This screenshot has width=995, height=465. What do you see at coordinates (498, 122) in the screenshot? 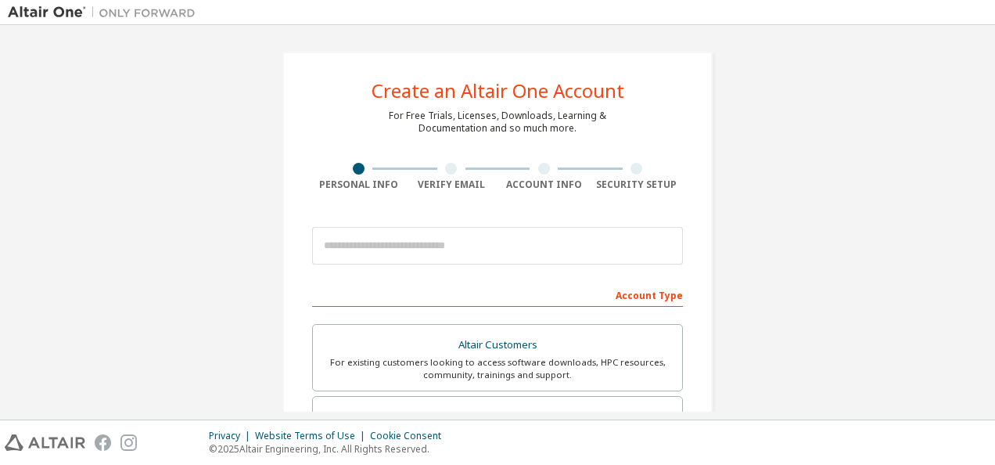
I see `div: For Free Trials, Licenses, Downloads, Learning & Documentation and so much more.` at bounding box center [498, 122].